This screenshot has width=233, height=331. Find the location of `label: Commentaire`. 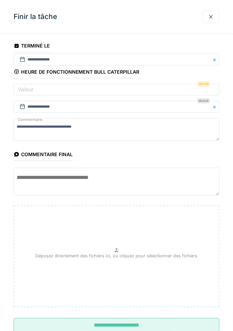

label: Commentaire is located at coordinates (30, 119).